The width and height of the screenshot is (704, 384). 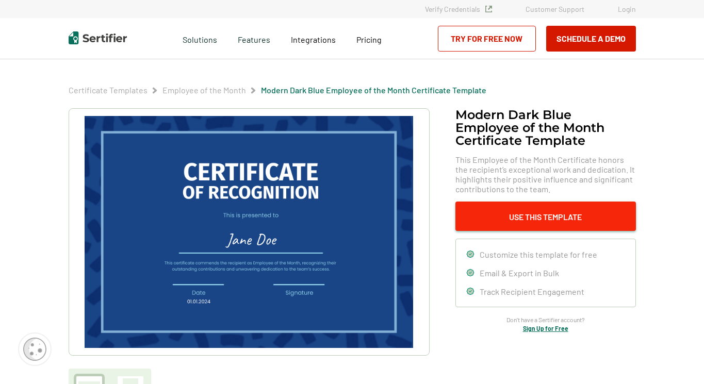 I want to click on img: Modern Dark Blue Employee of the Month Certificate Template, so click(x=249, y=232).